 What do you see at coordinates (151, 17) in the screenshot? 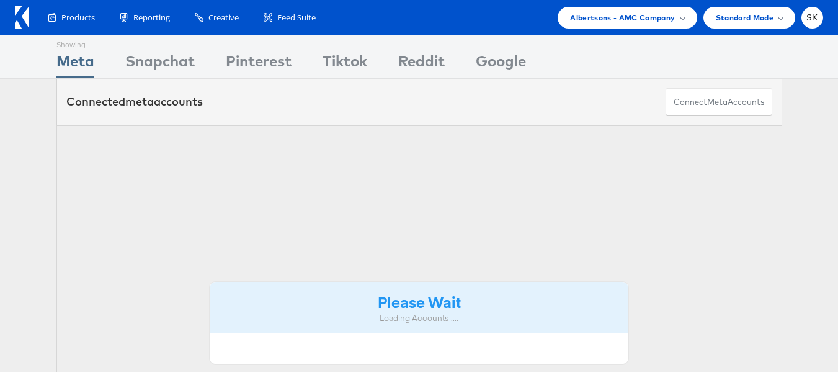
I see `span: Reporting` at bounding box center [151, 17].